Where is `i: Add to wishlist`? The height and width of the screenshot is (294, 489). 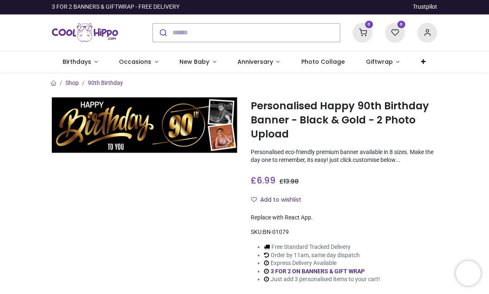
i: Add to wishlist is located at coordinates (254, 200).